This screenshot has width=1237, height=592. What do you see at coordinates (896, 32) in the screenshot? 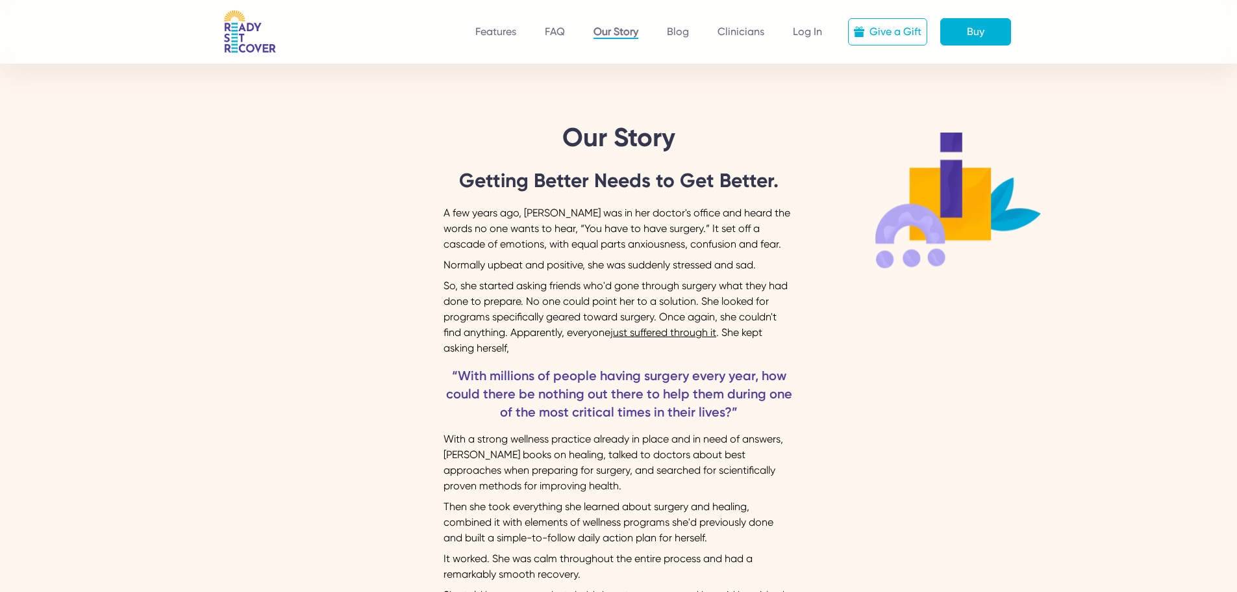
I see `div: Give a Gift` at bounding box center [896, 32].